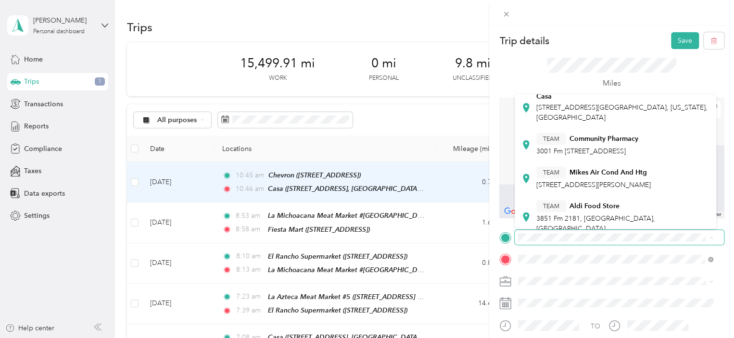  Describe the element at coordinates (604, 139) in the screenshot. I see `strong: Community Pharmacy` at that location.